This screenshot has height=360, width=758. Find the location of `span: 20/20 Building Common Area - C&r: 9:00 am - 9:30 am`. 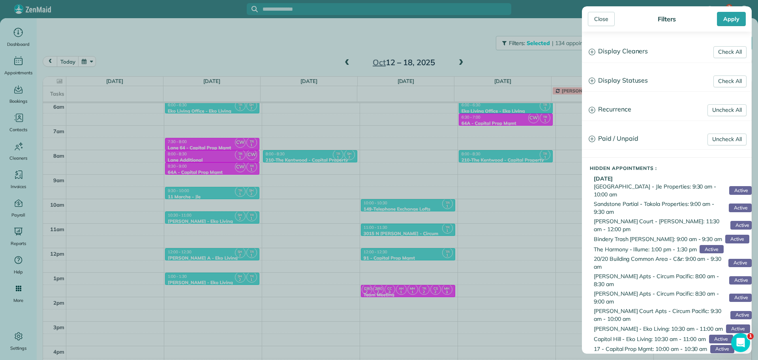

span: 20/20 Building Common Area - C&r: 9:00 am - 9:30 am is located at coordinates (659, 262).